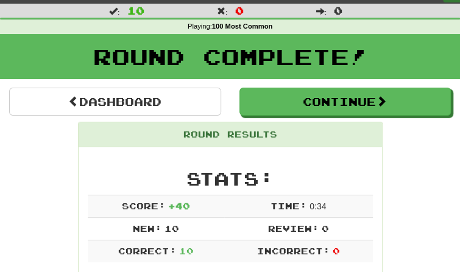 The height and width of the screenshot is (272, 460). Describe the element at coordinates (289, 206) in the screenshot. I see `span: Time:` at that location.